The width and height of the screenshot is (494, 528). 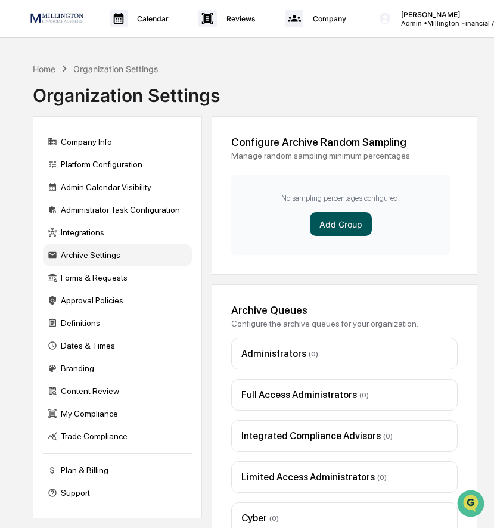 I want to click on p: How can we help?, so click(x=115, y=35).